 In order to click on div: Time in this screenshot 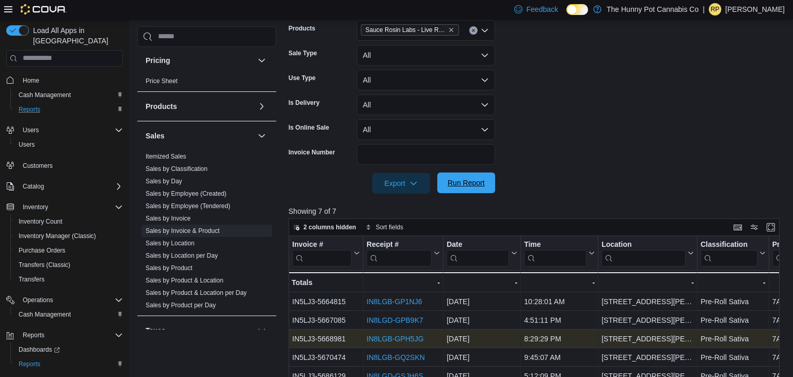, I will do `click(555, 244)`.